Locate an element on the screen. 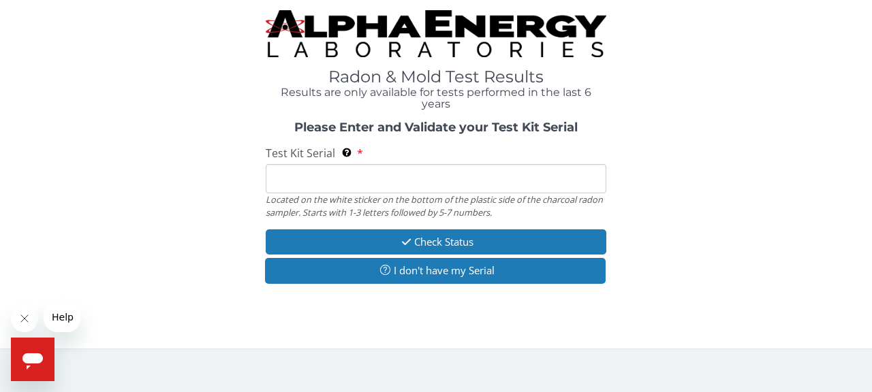 The width and height of the screenshot is (872, 392). button: I don't have my Serial is located at coordinates (435, 270).